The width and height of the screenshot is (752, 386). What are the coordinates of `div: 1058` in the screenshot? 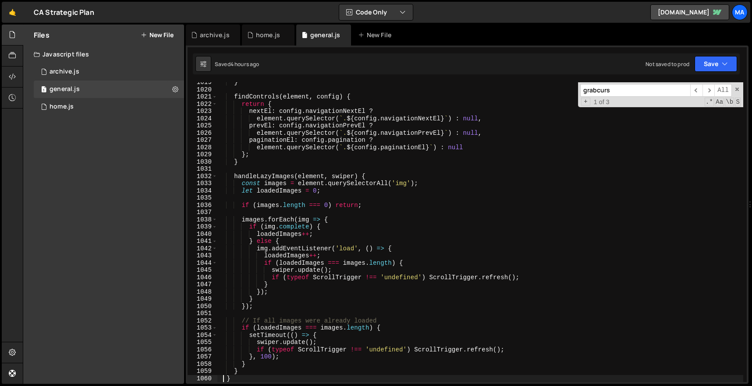 It's located at (202, 365).